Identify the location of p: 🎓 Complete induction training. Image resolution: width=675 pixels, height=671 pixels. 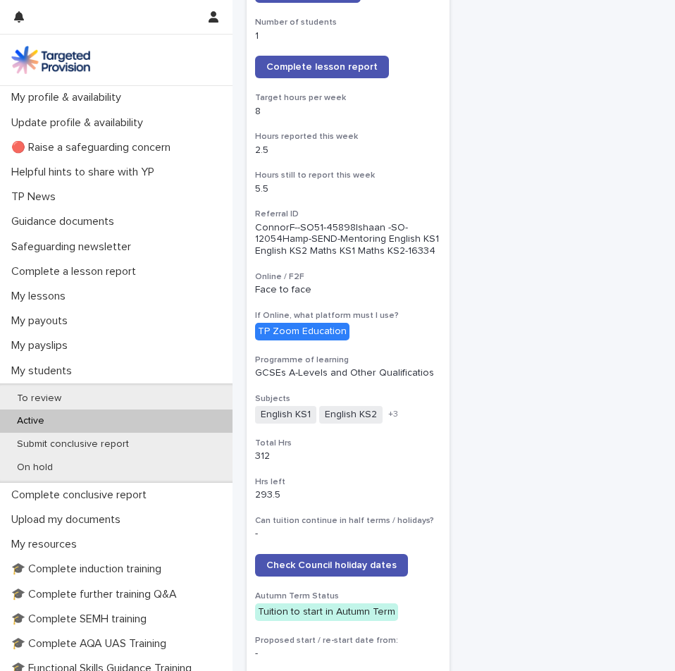
(89, 569).